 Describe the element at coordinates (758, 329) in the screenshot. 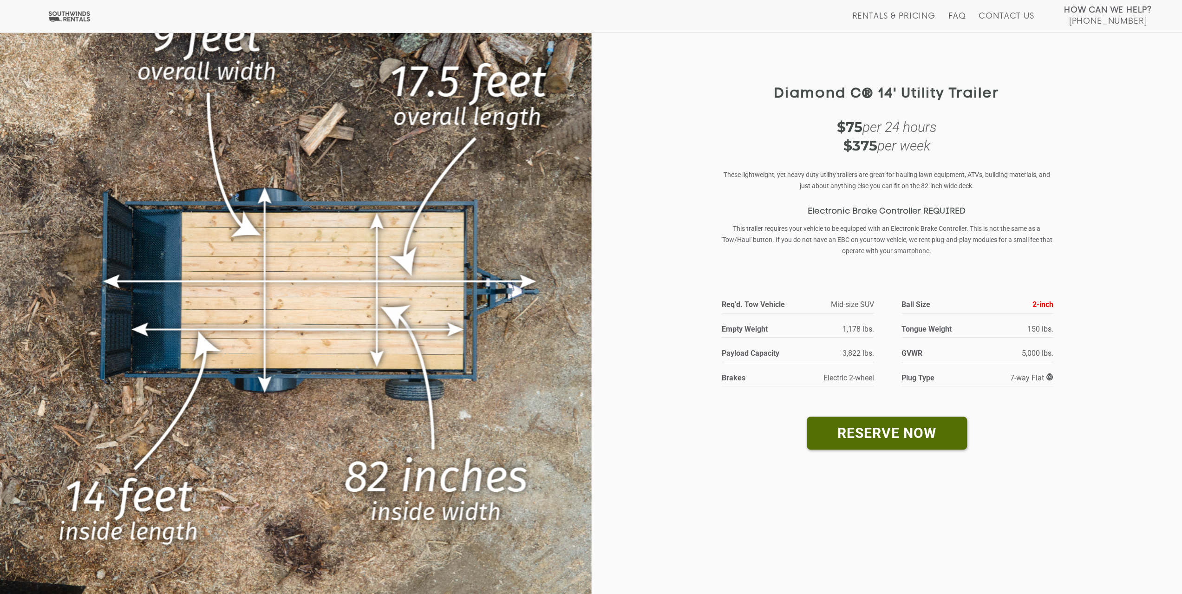

I see `strong: Empty Weight` at that location.